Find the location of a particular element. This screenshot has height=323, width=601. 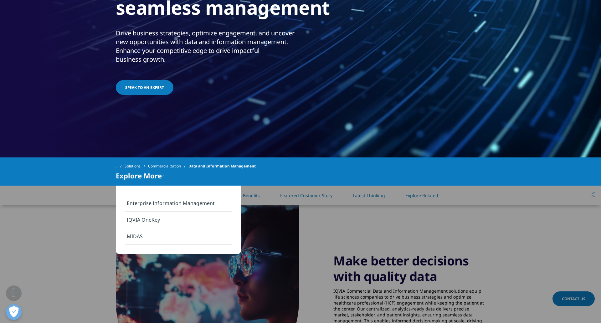

h1: Make better decisions with quality data is located at coordinates (409, 269).